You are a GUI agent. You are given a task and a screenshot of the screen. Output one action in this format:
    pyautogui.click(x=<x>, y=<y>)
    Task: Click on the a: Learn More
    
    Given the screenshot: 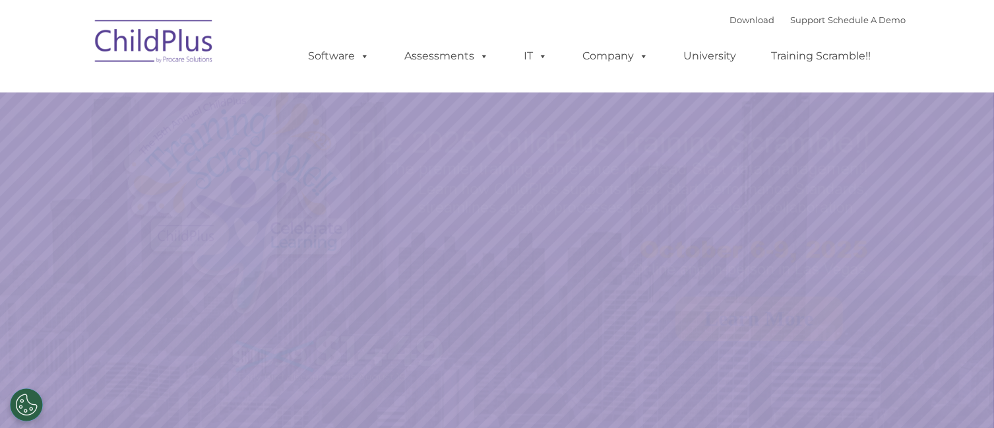 What is the action you would take?
    pyautogui.click(x=760, y=318)
    